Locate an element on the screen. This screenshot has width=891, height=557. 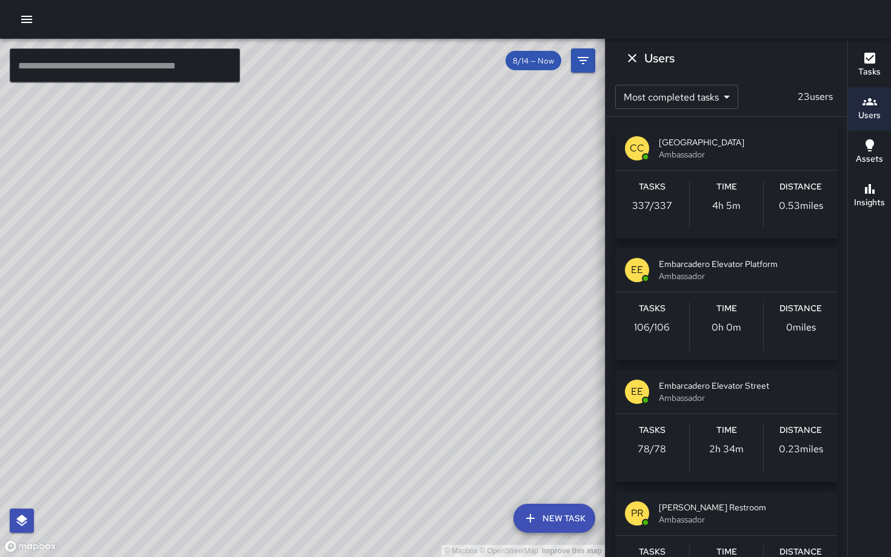
p: 0 miles is located at coordinates (800, 328).